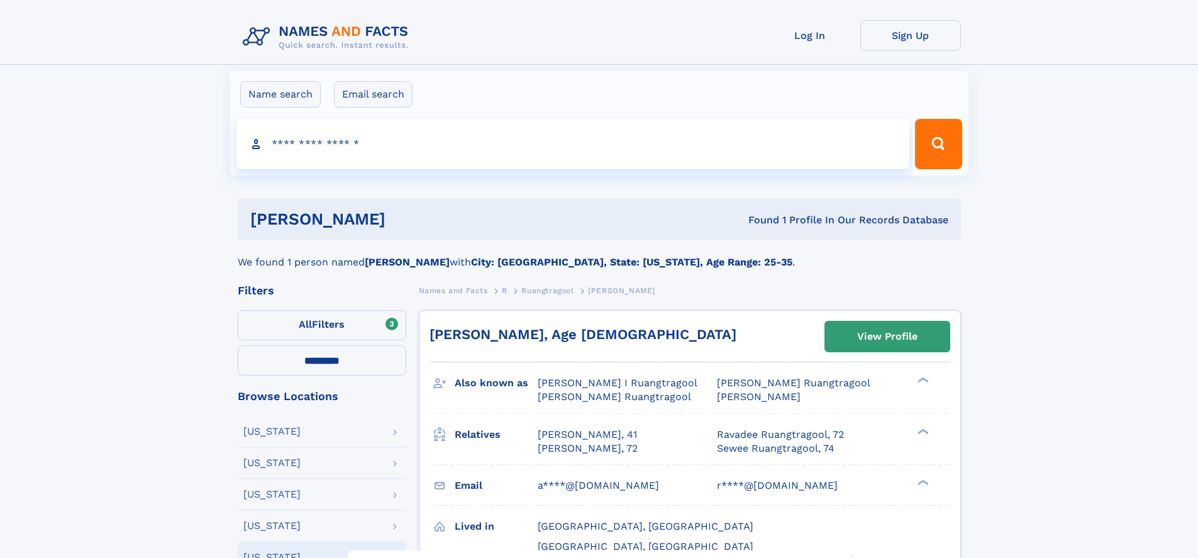 This screenshot has width=1198, height=558. I want to click on label: Name search, so click(280, 94).